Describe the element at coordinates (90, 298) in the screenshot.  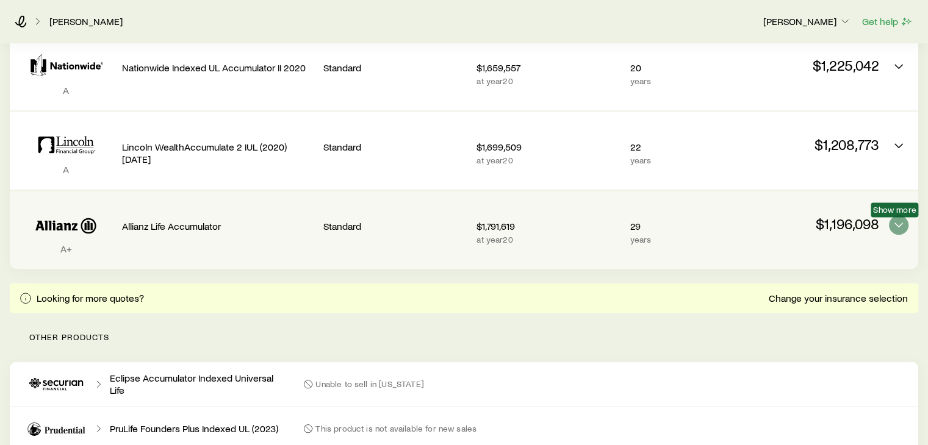
I see `p: Looking for more quotes?` at that location.